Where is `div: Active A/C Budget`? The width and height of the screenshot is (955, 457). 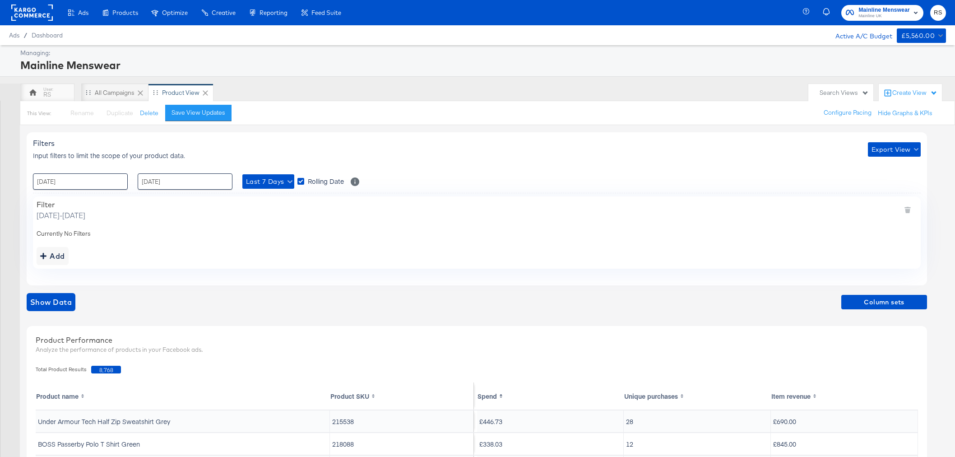
div: Active A/C Budget is located at coordinates (859, 35).